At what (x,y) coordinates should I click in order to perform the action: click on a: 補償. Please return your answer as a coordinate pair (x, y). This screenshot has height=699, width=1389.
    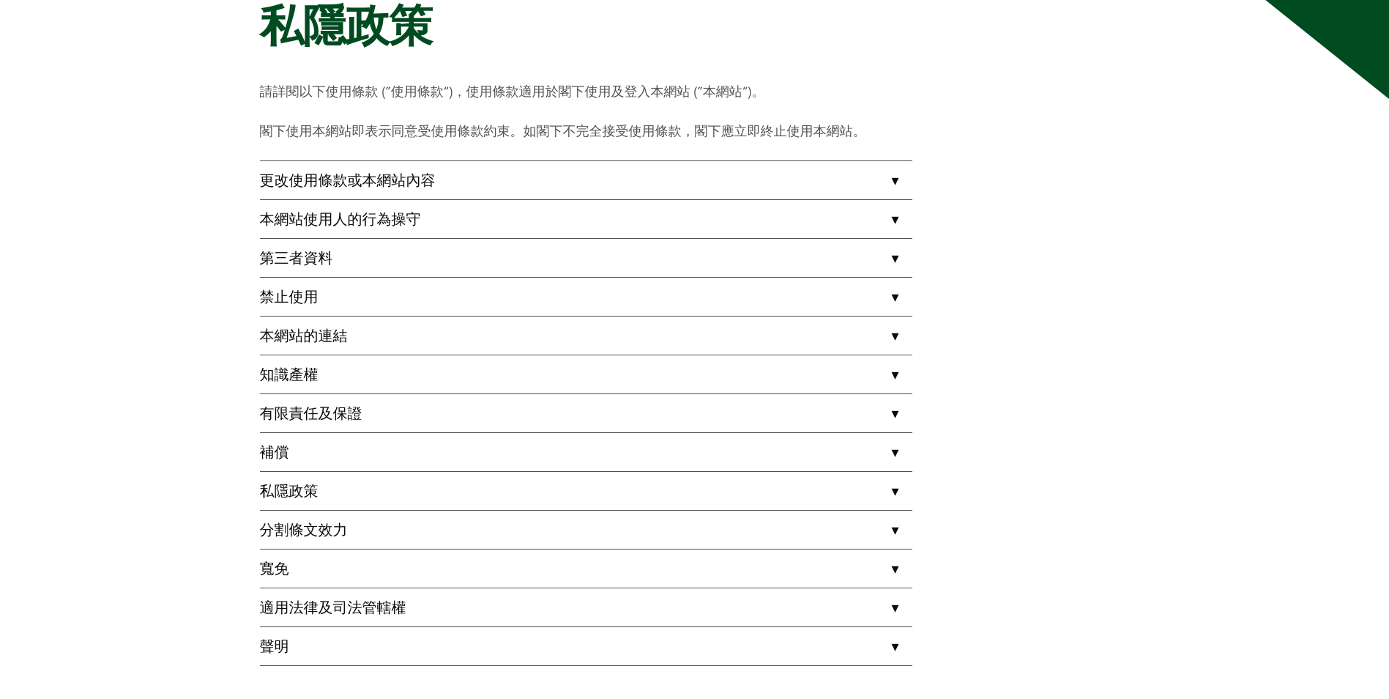
    Looking at the image, I should click on (586, 452).